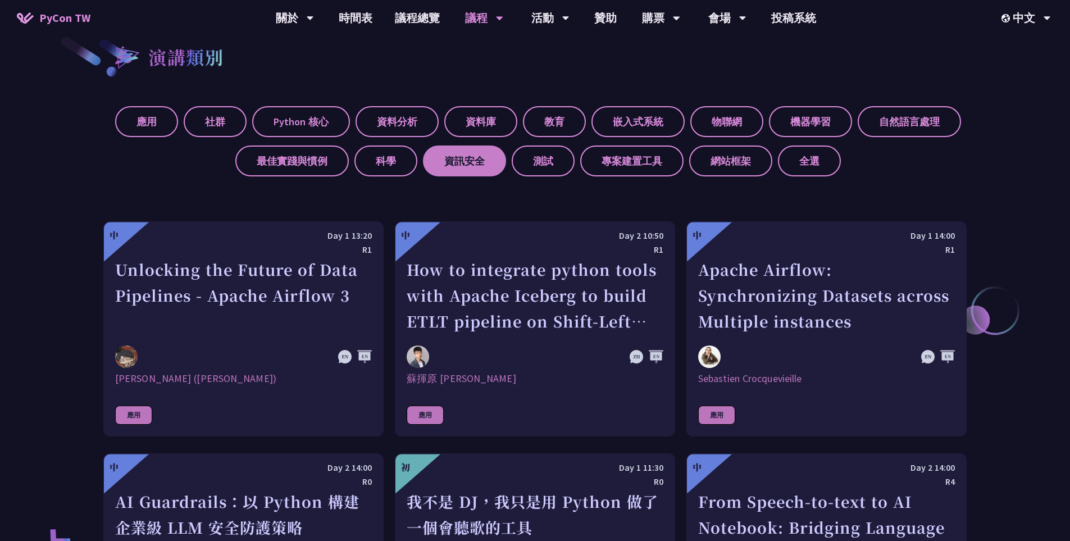 Image resolution: width=1070 pixels, height=541 pixels. What do you see at coordinates (25, 18) in the screenshot?
I see `img: Home icon of PyCon TW 2025` at bounding box center [25, 18].